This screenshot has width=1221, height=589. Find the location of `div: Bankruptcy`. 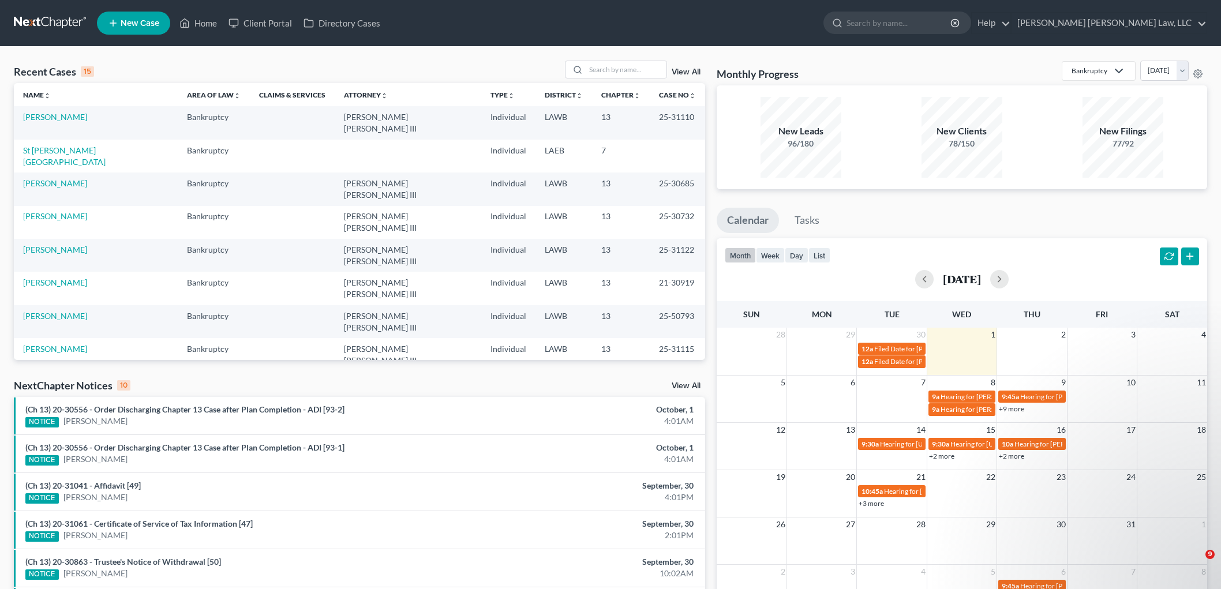

div: Bankruptcy is located at coordinates (1089, 70).